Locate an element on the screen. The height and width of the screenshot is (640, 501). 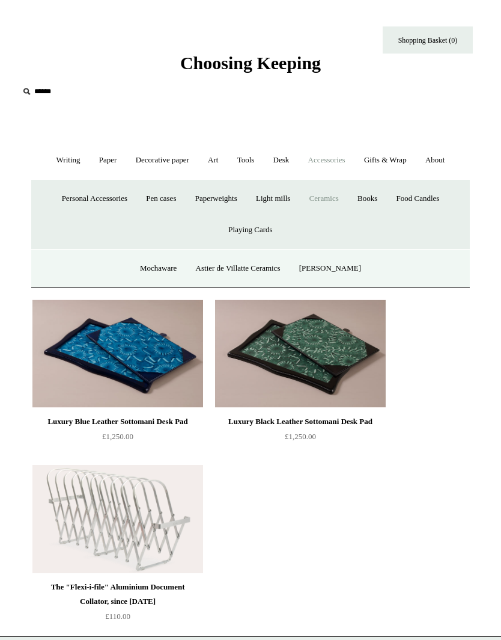
a: Food Candles is located at coordinates (418, 198).